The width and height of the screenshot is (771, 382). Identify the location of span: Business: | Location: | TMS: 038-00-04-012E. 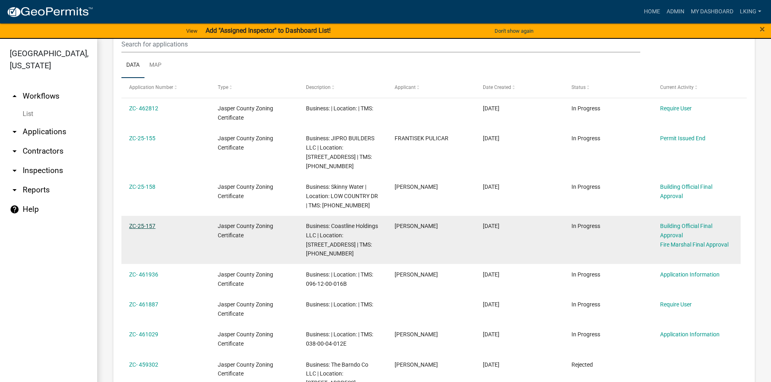
(339, 339).